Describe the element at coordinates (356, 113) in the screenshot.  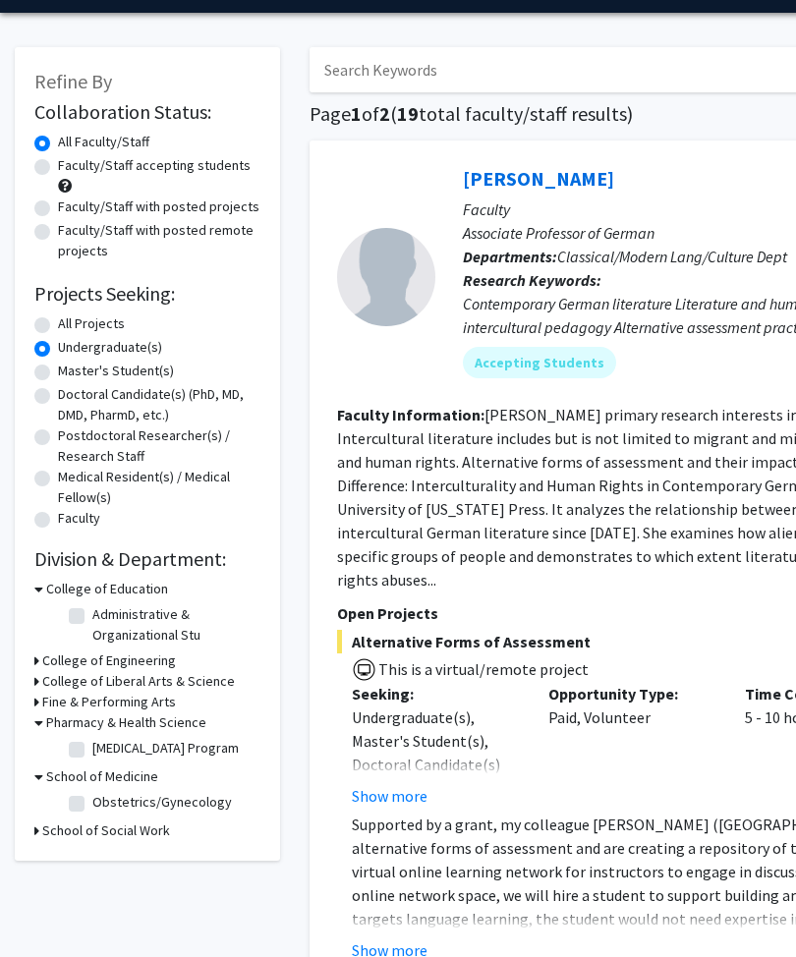
I see `span: 1` at that location.